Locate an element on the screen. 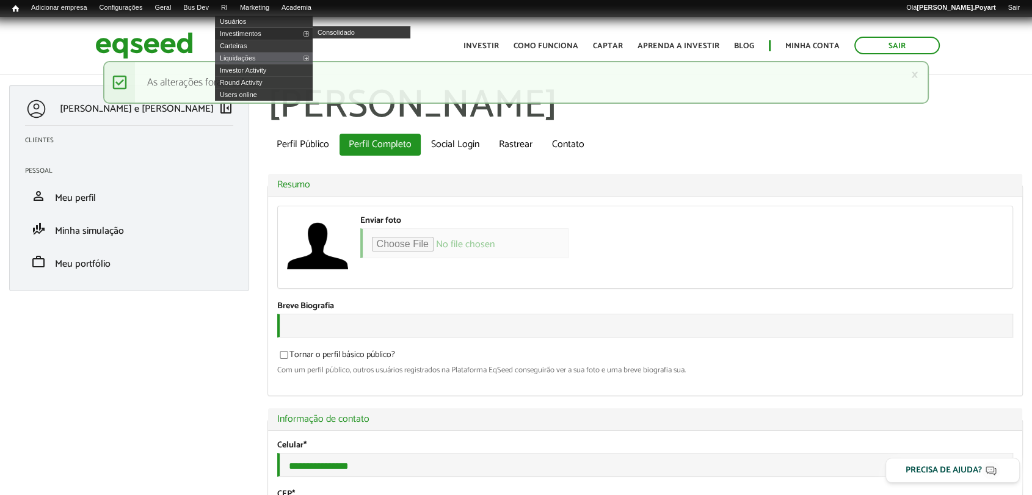  img: Foto de Anderson de Azevedo Lopes Assumpção is located at coordinates (318, 246).